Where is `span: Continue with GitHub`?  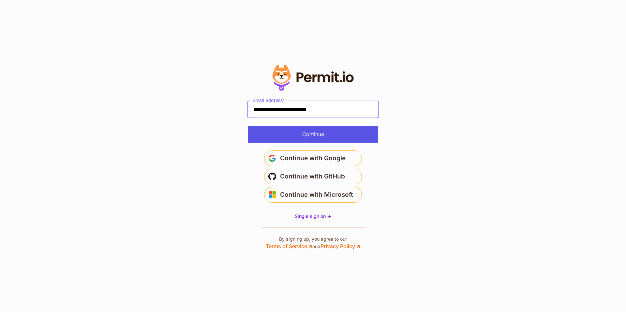
span: Continue with GitHub is located at coordinates (312, 177).